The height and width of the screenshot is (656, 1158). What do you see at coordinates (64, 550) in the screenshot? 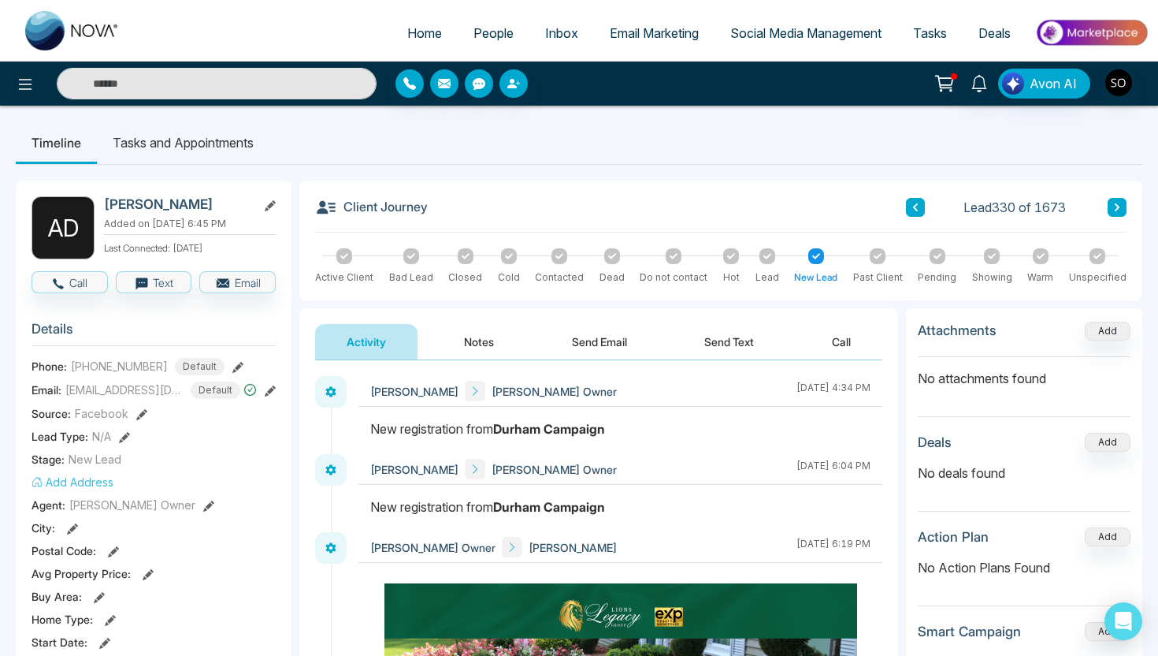
I see `span: Postal Code :` at bounding box center [64, 550].